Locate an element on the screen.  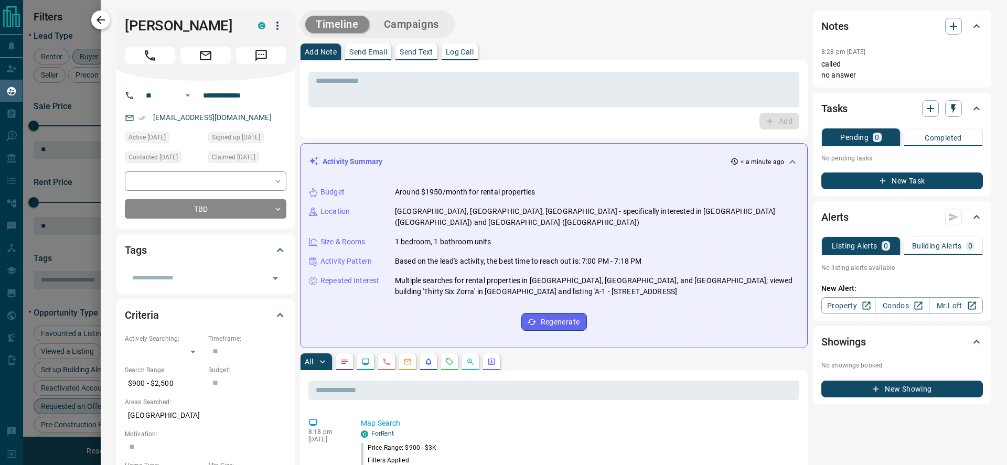
svg: Opportunities is located at coordinates (470, 362).